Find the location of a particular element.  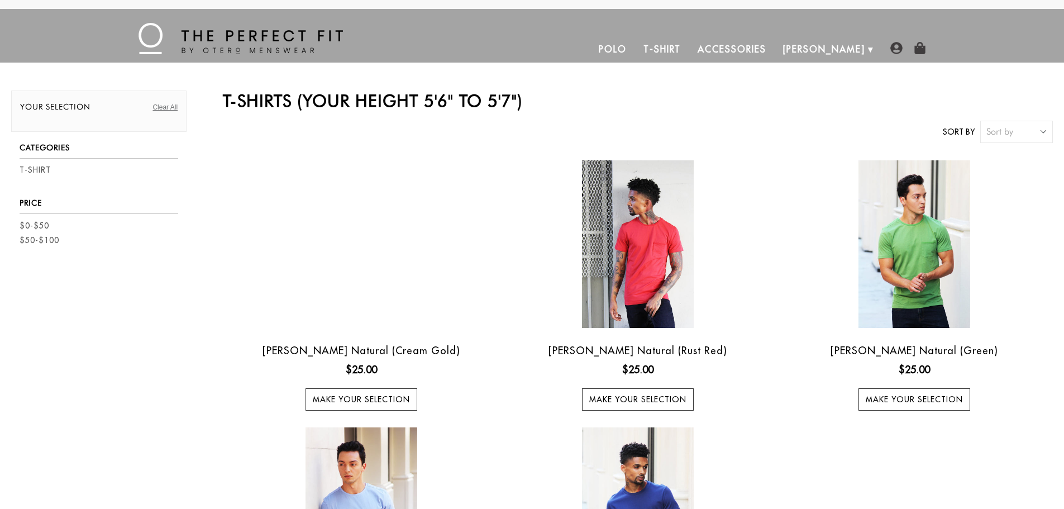

a: Polo is located at coordinates (613, 49).